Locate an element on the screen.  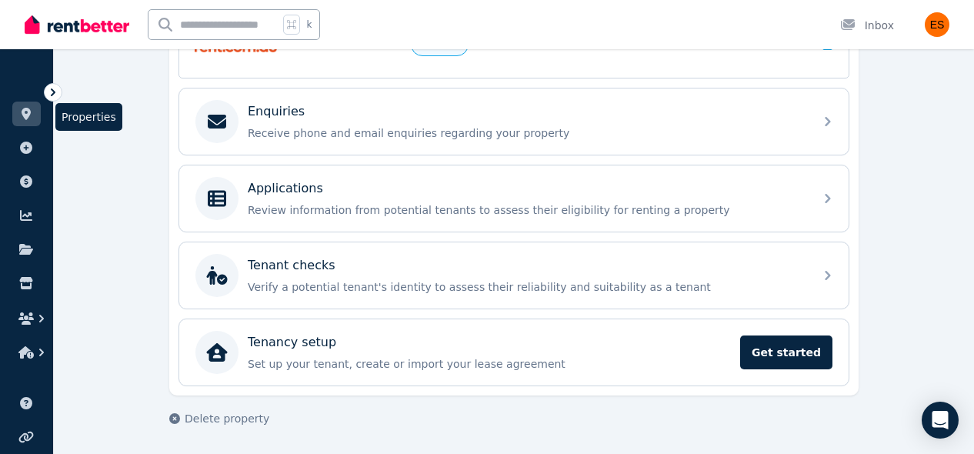
p: Tenant checks is located at coordinates (291, 265).